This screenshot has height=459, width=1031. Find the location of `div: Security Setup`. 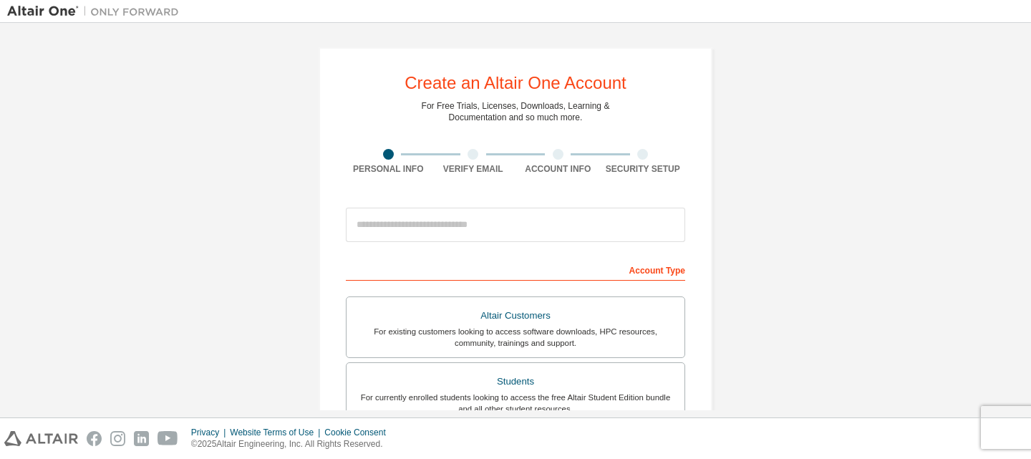

div: Security Setup is located at coordinates (643, 169).